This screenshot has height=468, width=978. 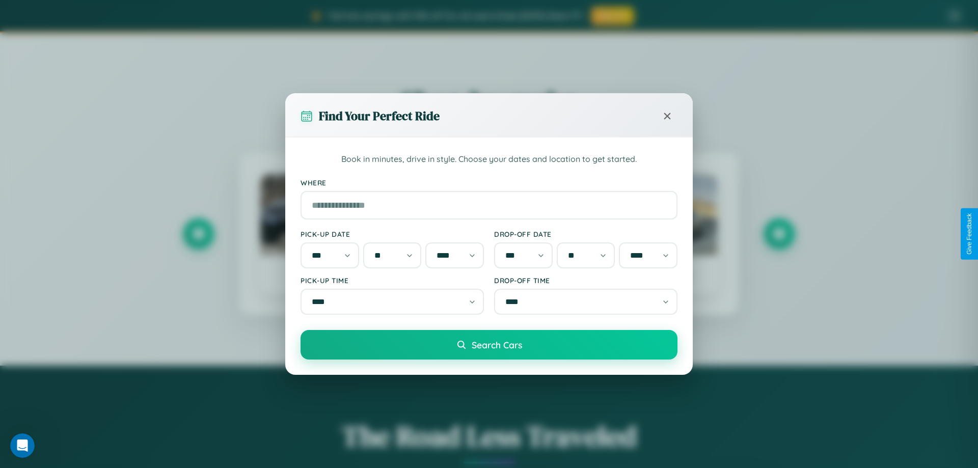 What do you see at coordinates (489, 182) in the screenshot?
I see `label: Where` at bounding box center [489, 182].